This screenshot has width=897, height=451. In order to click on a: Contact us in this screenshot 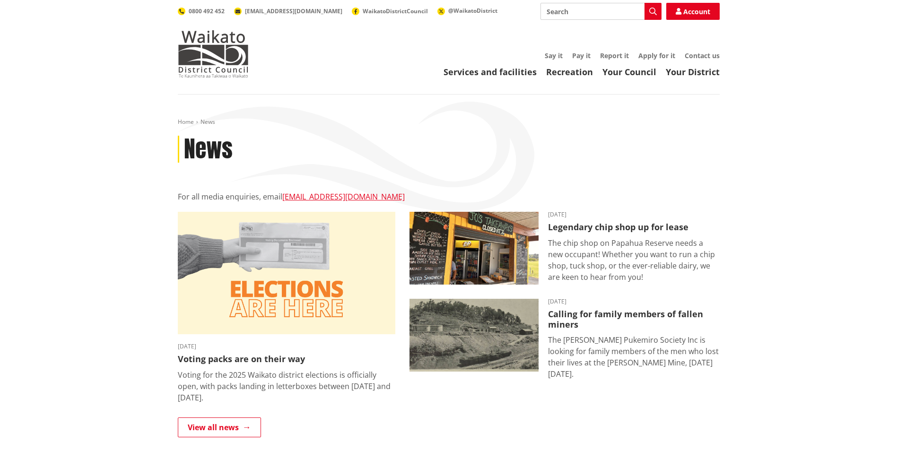, I will do `click(702, 55)`.